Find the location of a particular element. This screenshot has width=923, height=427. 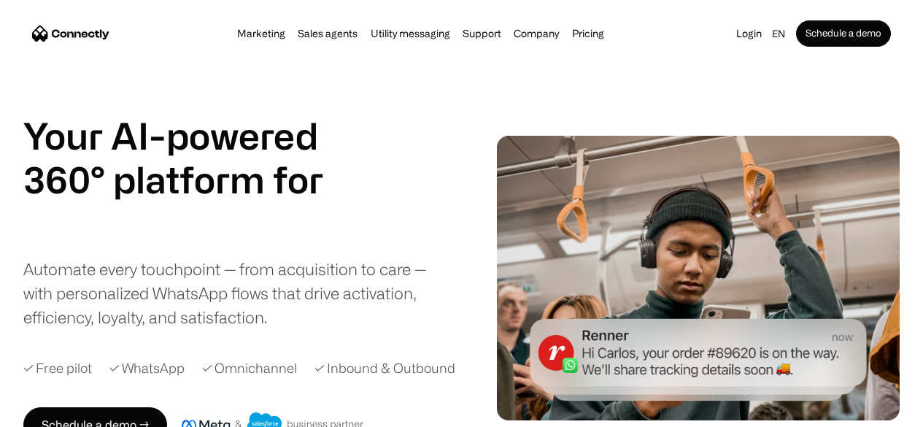

div: ✓ Free pilot is located at coordinates (58, 368).